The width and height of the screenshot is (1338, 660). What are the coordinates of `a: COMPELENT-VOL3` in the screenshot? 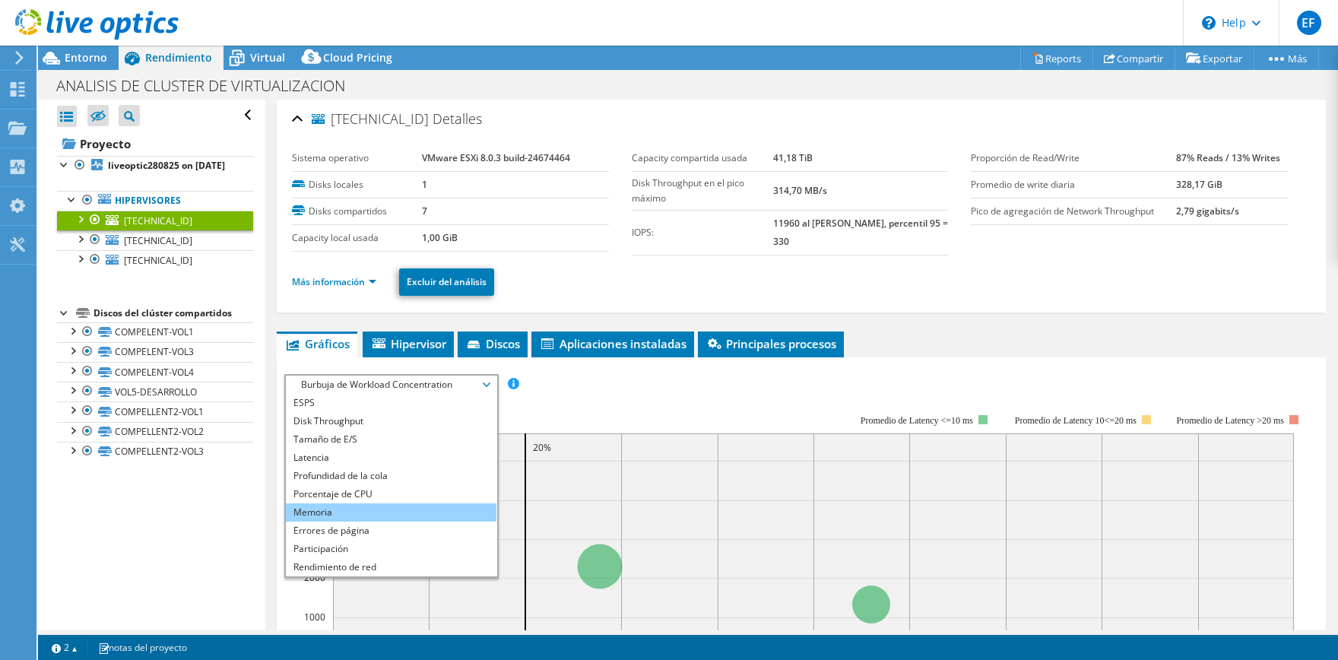 It's located at (155, 352).